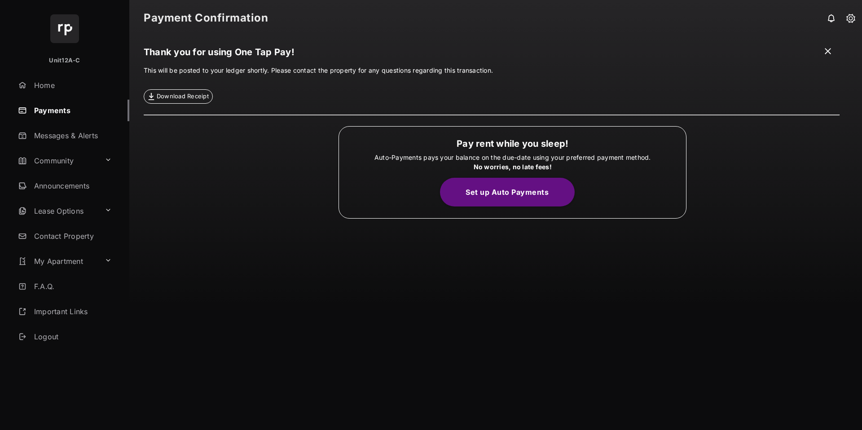  What do you see at coordinates (72, 236) in the screenshot?
I see `a: Contact Property` at bounding box center [72, 236].